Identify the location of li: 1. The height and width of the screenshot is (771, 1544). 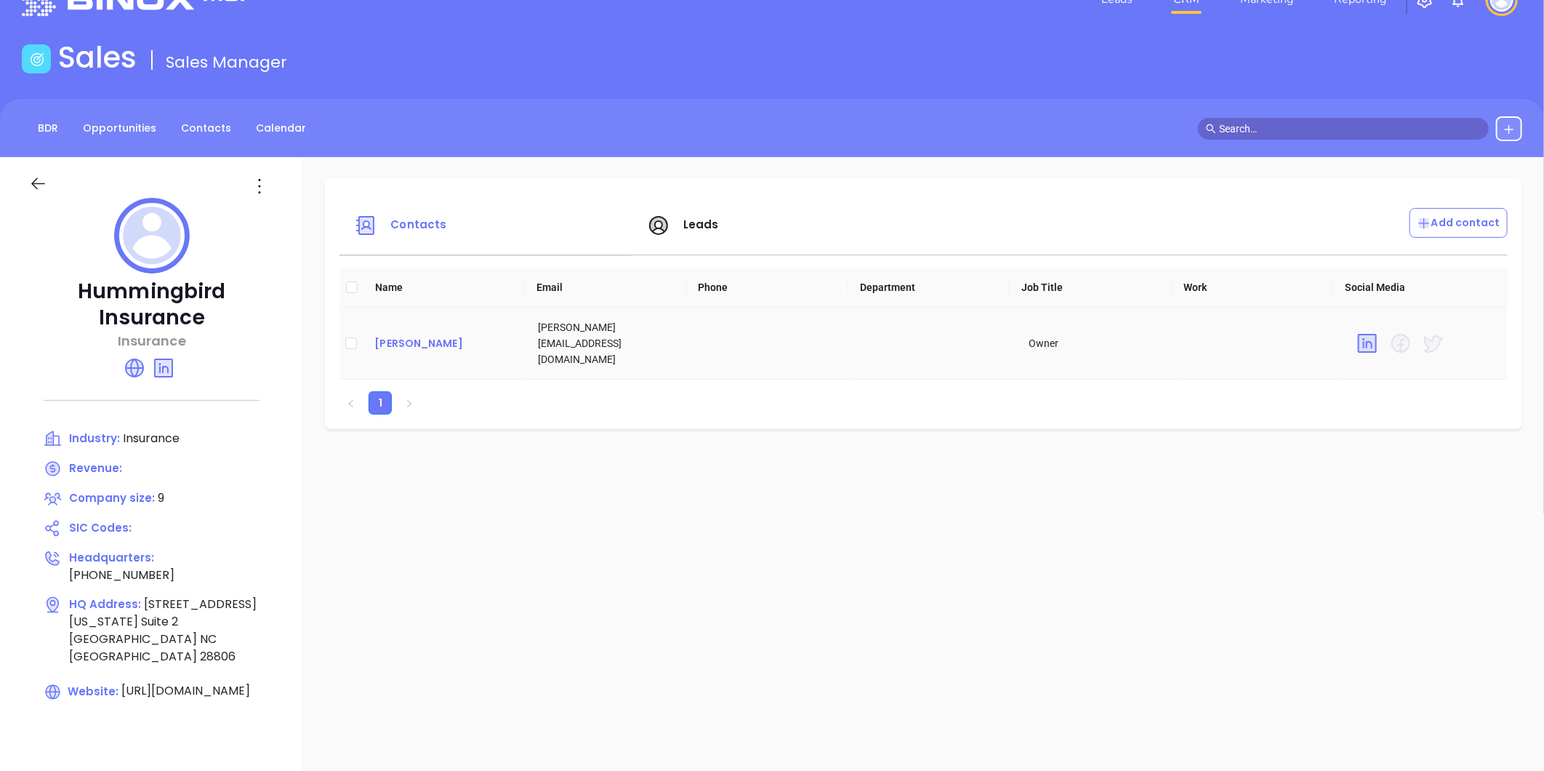
(380, 403).